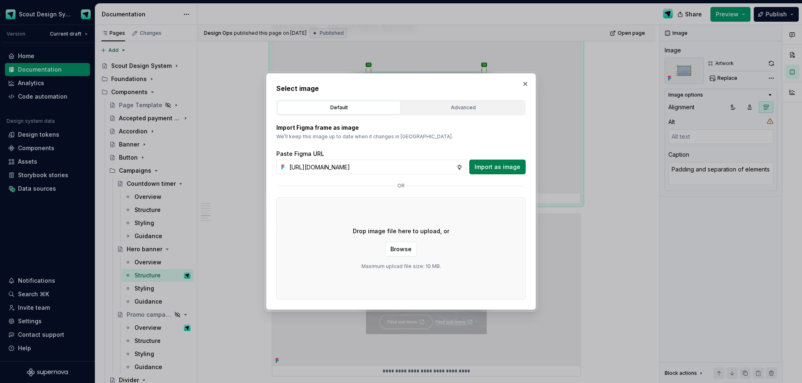 The width and height of the screenshot is (802, 383). Describe the element at coordinates (401, 249) in the screenshot. I see `button: Browse` at that location.